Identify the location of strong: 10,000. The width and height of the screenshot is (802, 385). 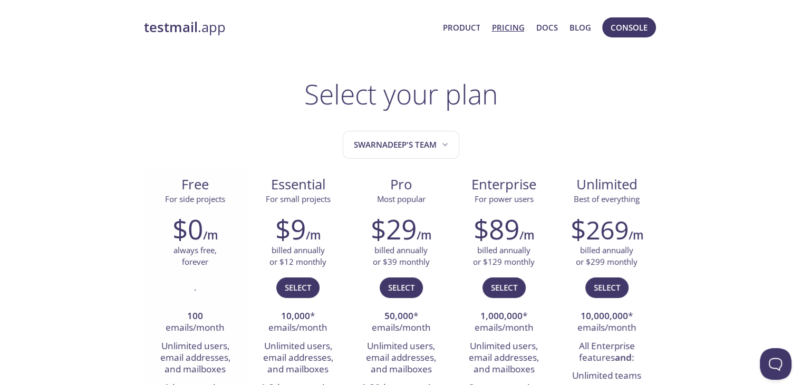
(295, 315).